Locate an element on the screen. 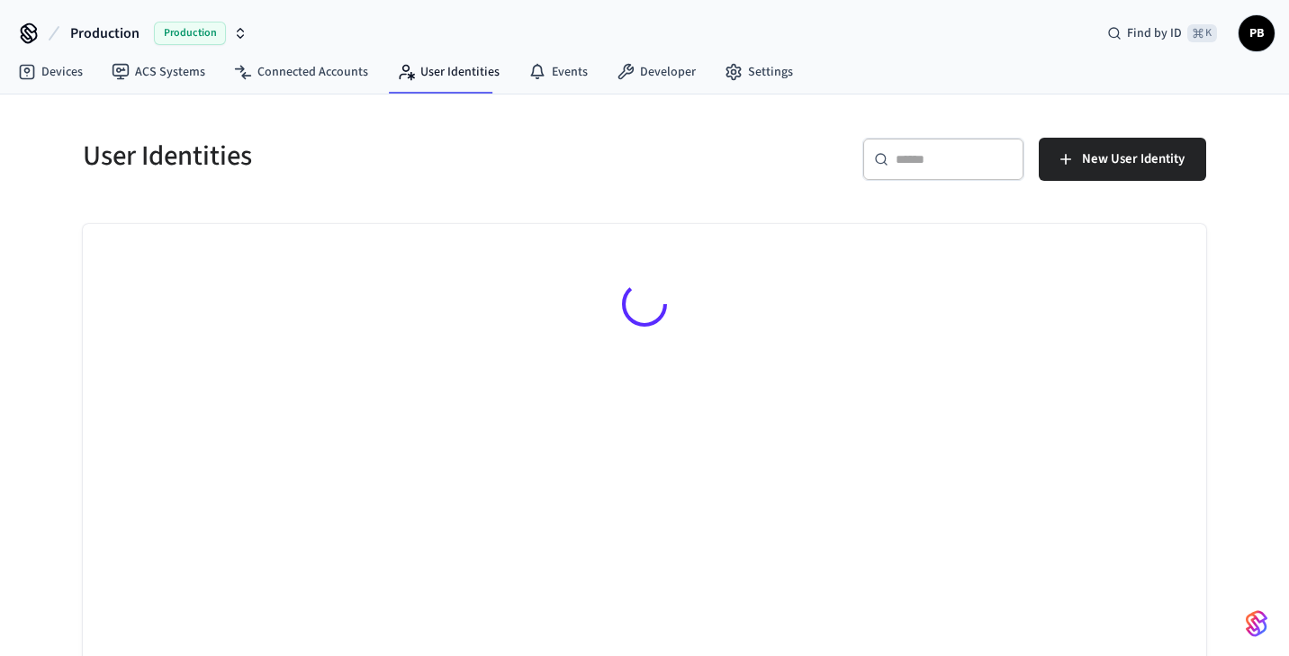 The width and height of the screenshot is (1289, 656). a: User Identities is located at coordinates (448, 72).